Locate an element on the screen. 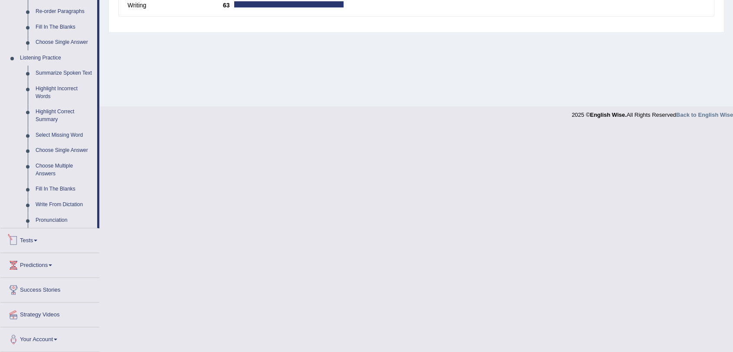  a: Success Stories is located at coordinates (50, 288).